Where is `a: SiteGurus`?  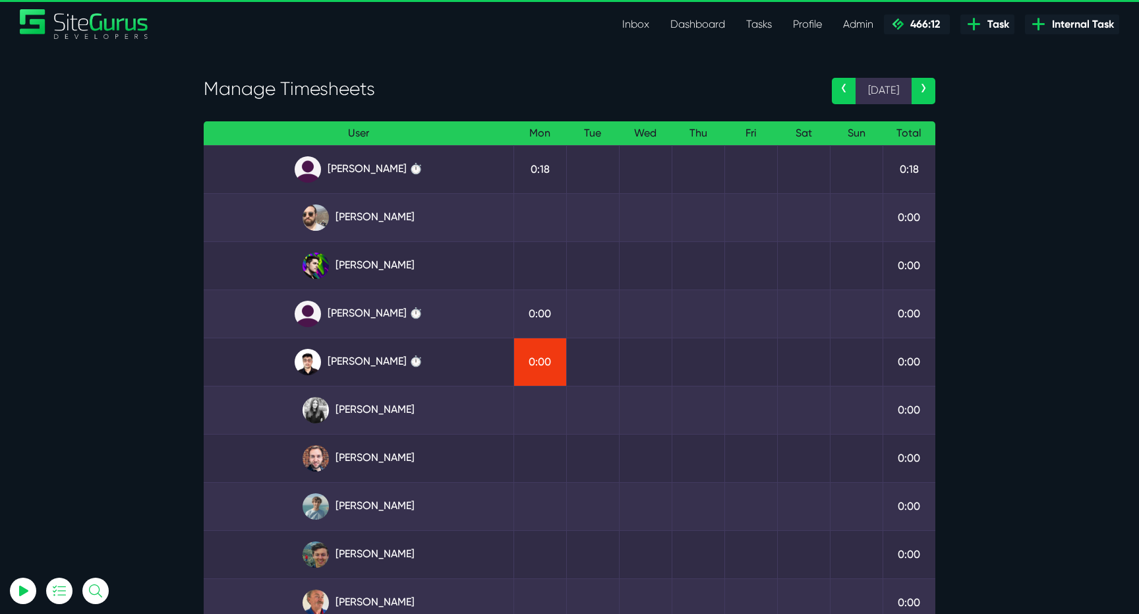 a: SiteGurus is located at coordinates (84, 24).